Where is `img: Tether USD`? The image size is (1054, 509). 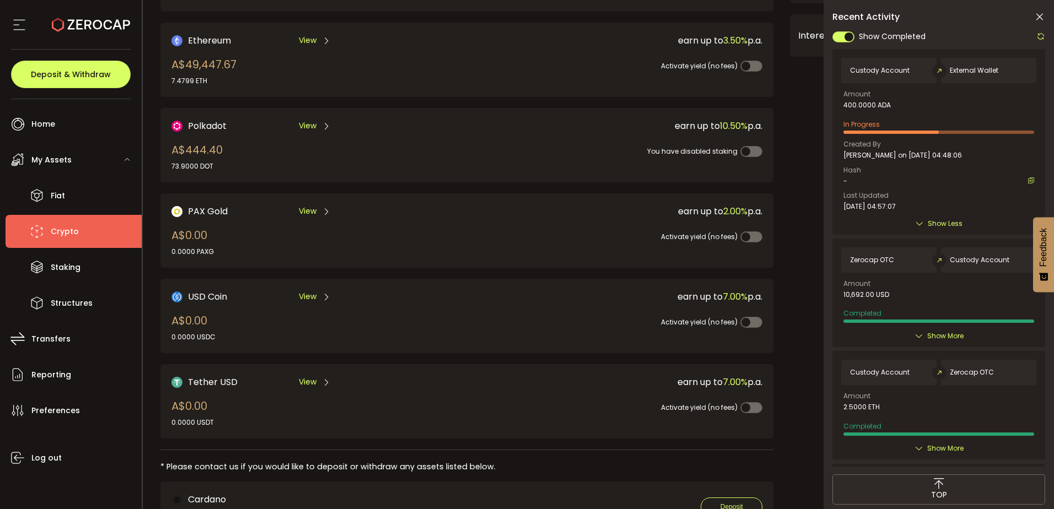 img: Tether USD is located at coordinates (177, 383).